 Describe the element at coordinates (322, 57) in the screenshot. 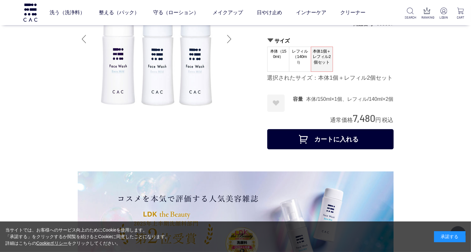

I see `span: 本体1個＋レフィル2個セット` at that location.